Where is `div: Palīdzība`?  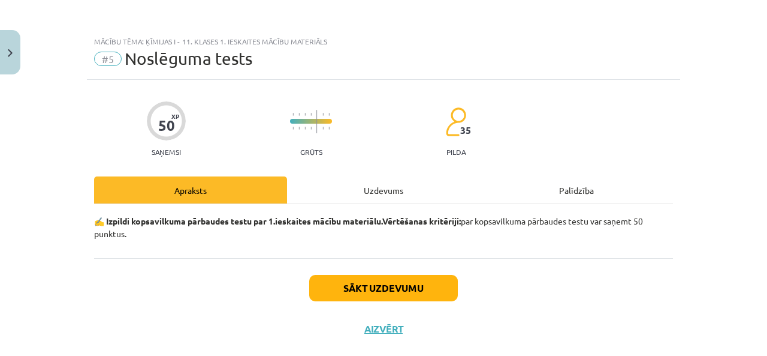 div: Palīdzība is located at coordinates (577, 189).